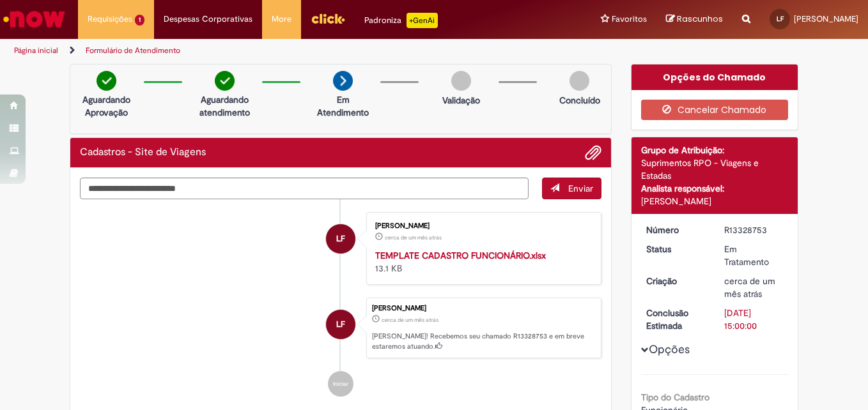 The image size is (868, 410). What do you see at coordinates (572, 189) in the screenshot?
I see `button: Enviar` at bounding box center [572, 189].